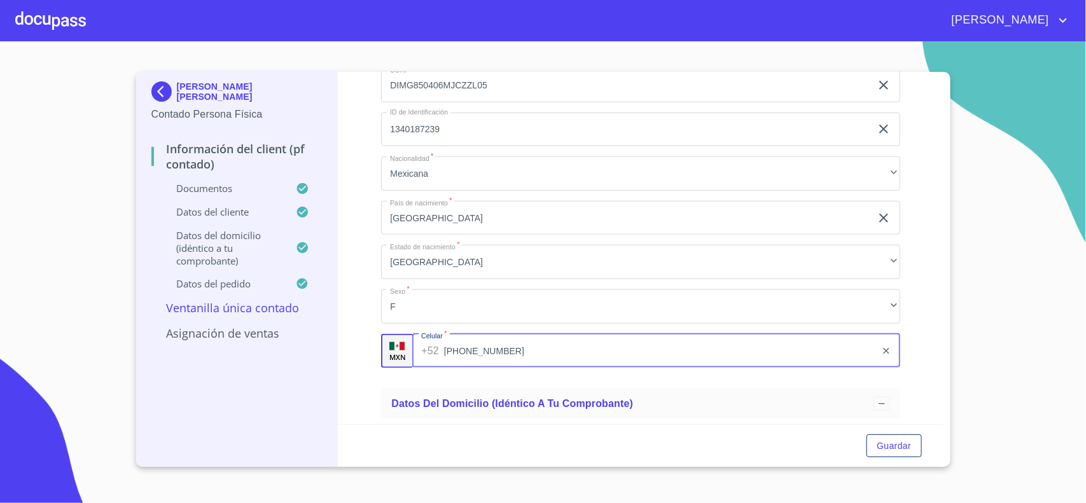  Describe the element at coordinates (224, 284) in the screenshot. I see `p: Datos del pedido` at that location.